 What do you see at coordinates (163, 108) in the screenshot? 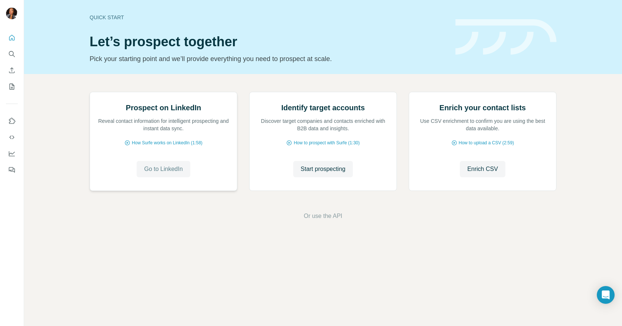
I see `h2: Prospect on LinkedIn` at bounding box center [163, 108].